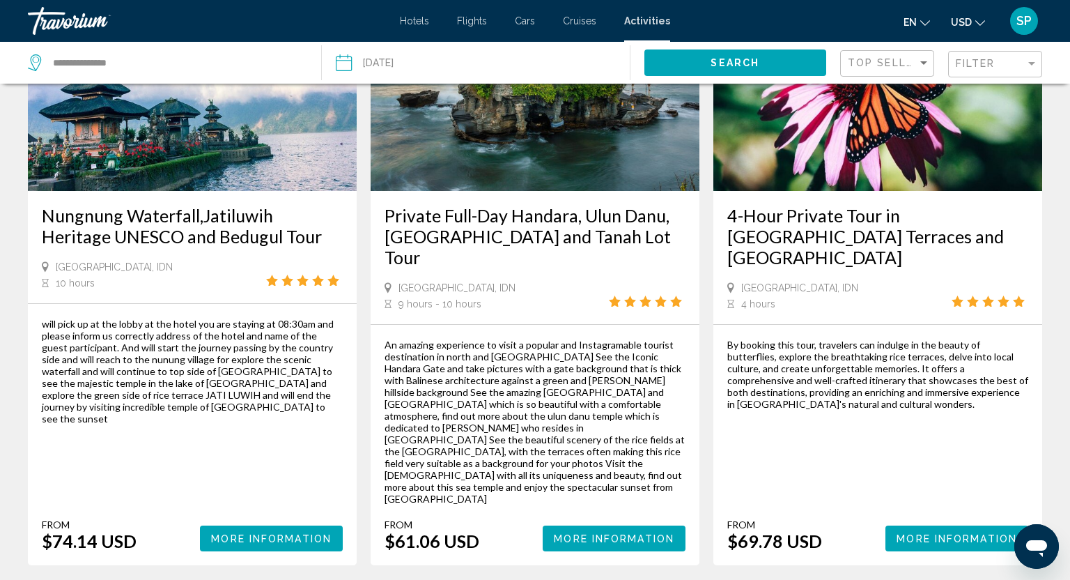 The width and height of the screenshot is (1070, 580). Describe the element at coordinates (414, 21) in the screenshot. I see `a: Hotels` at that location.